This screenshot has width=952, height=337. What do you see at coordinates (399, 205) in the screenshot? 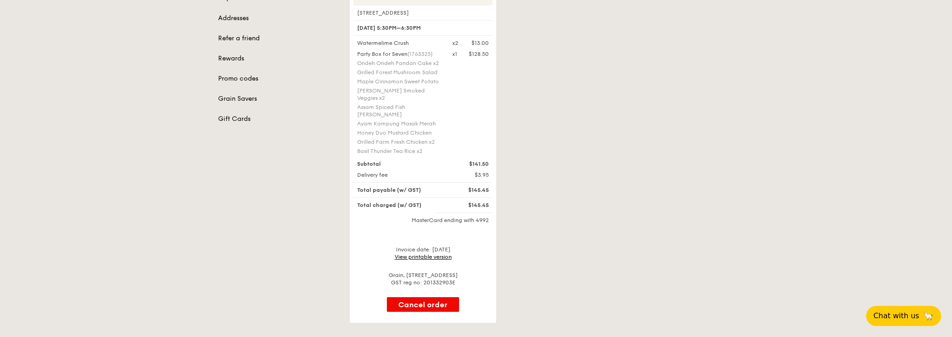
I see `div: Total charged (w/ GST)` at bounding box center [399, 205].